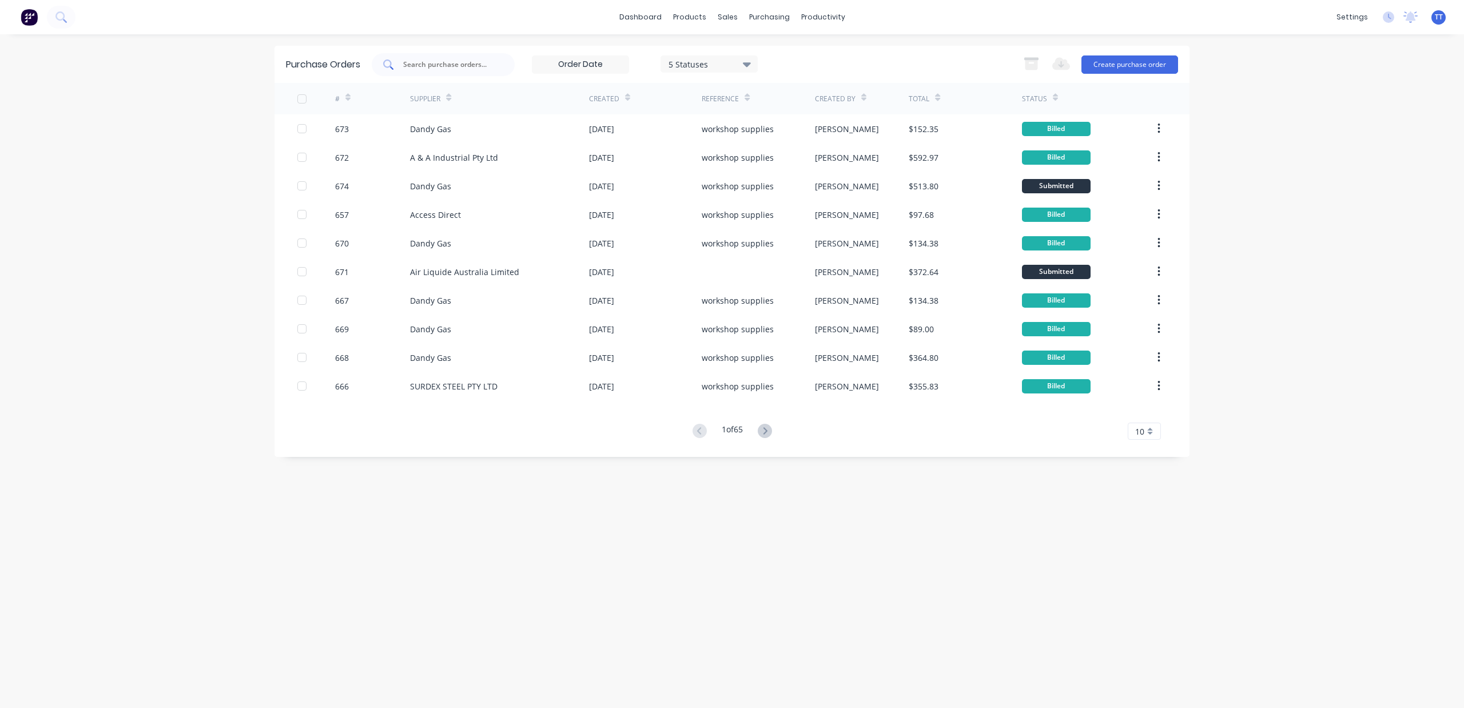  What do you see at coordinates (921, 214) in the screenshot?
I see `div: $97.68` at bounding box center [921, 214].